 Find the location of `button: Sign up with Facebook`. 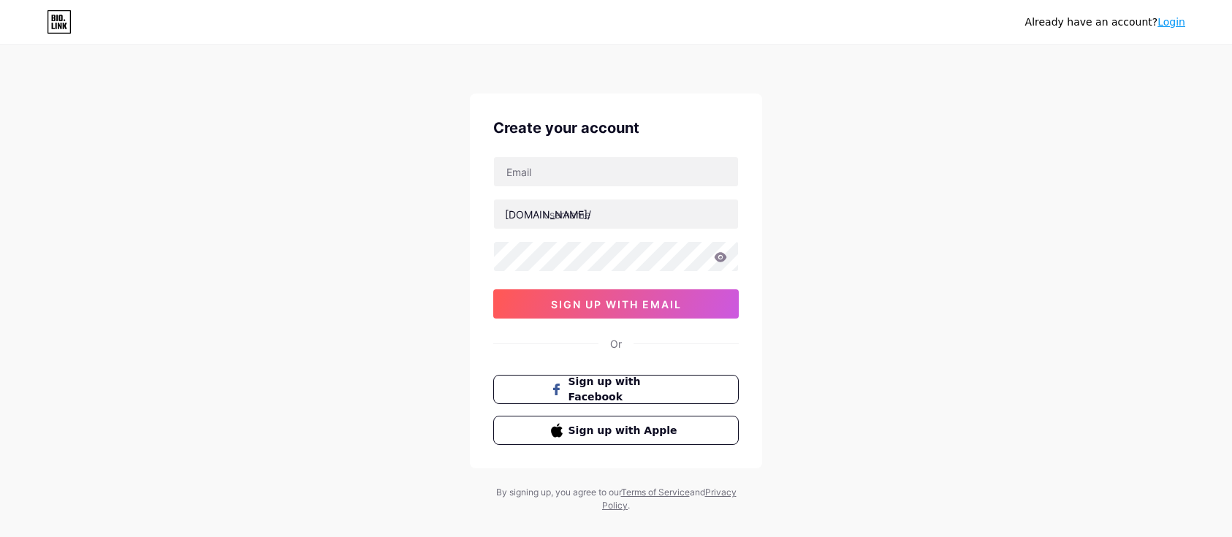

button: Sign up with Facebook is located at coordinates (616, 389).